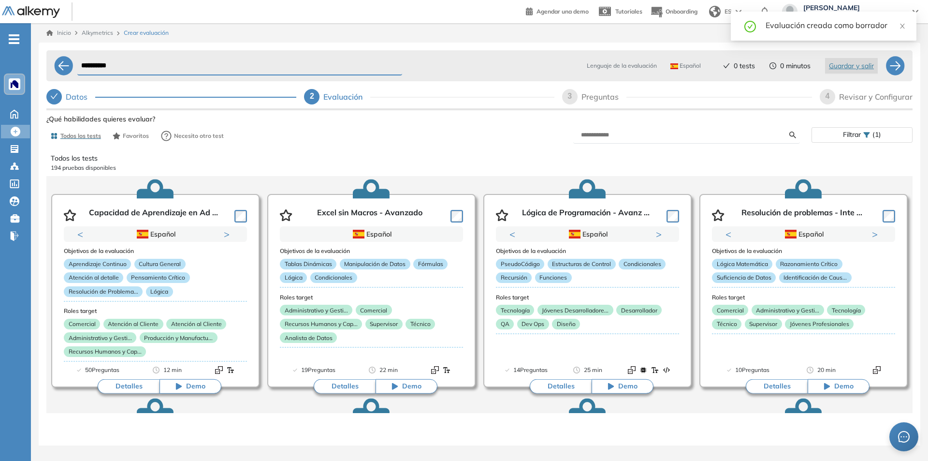  What do you see at coordinates (309, 338) in the screenshot?
I see `p: Analista de Datos` at bounding box center [309, 338].